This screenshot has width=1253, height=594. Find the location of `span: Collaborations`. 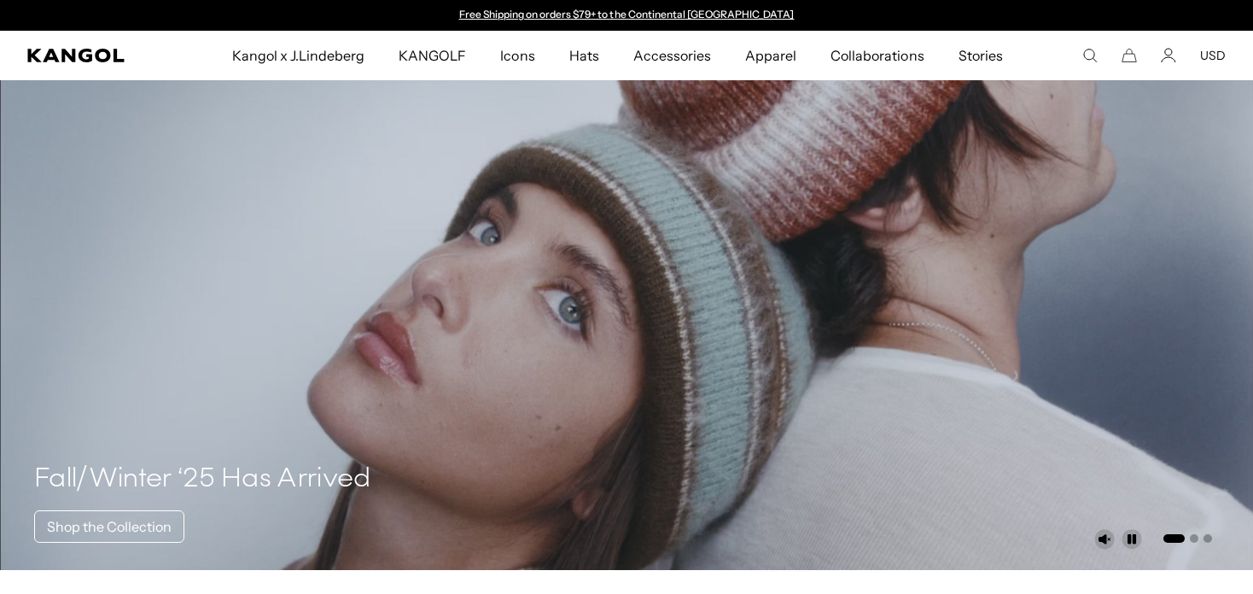

span: Collaborations is located at coordinates (876, 55).